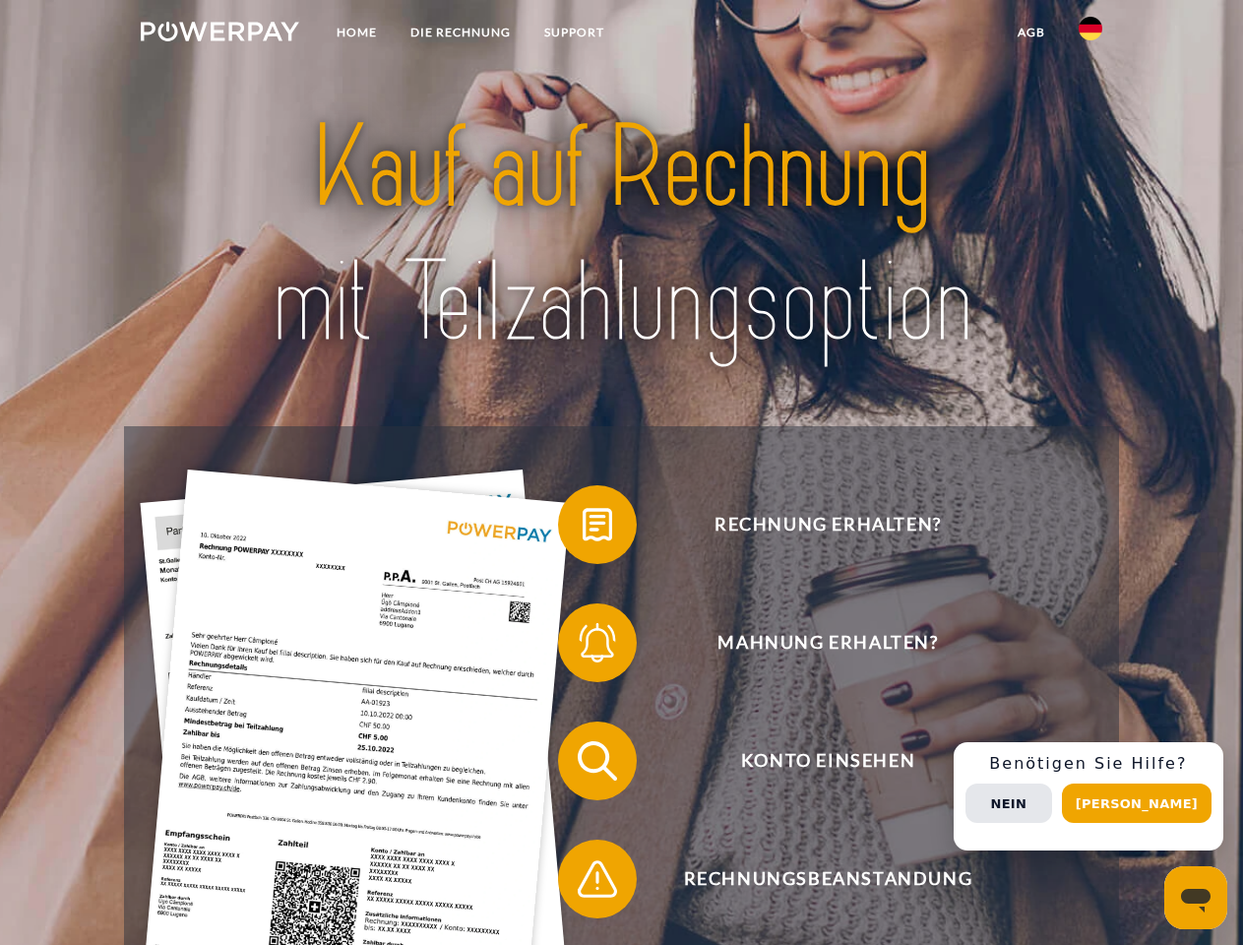 The height and width of the screenshot is (945, 1243). I want to click on img: logo-powerpay-white.svg, so click(220, 32).